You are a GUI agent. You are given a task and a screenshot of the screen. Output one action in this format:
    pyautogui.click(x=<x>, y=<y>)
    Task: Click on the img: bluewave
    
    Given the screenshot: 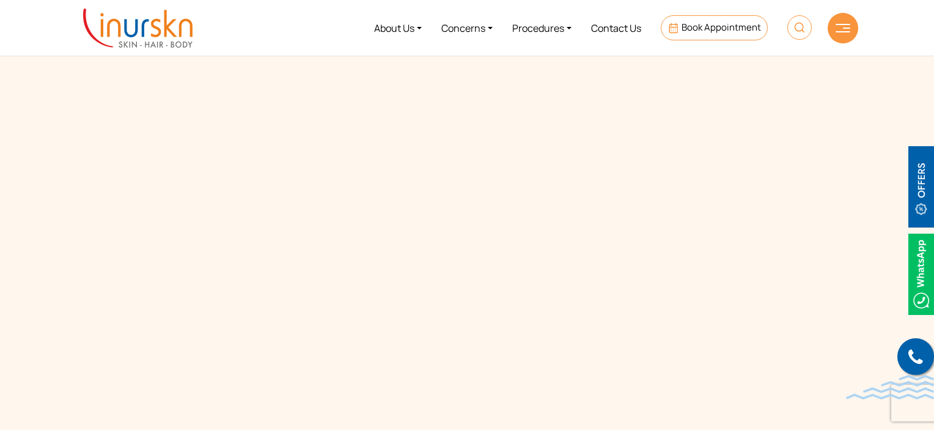 What is the action you would take?
    pyautogui.click(x=890, y=387)
    